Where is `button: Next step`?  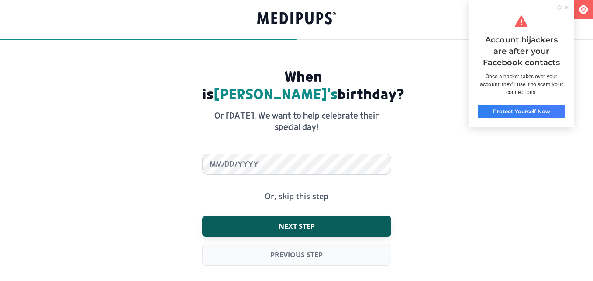
button: Next step is located at coordinates (297, 226).